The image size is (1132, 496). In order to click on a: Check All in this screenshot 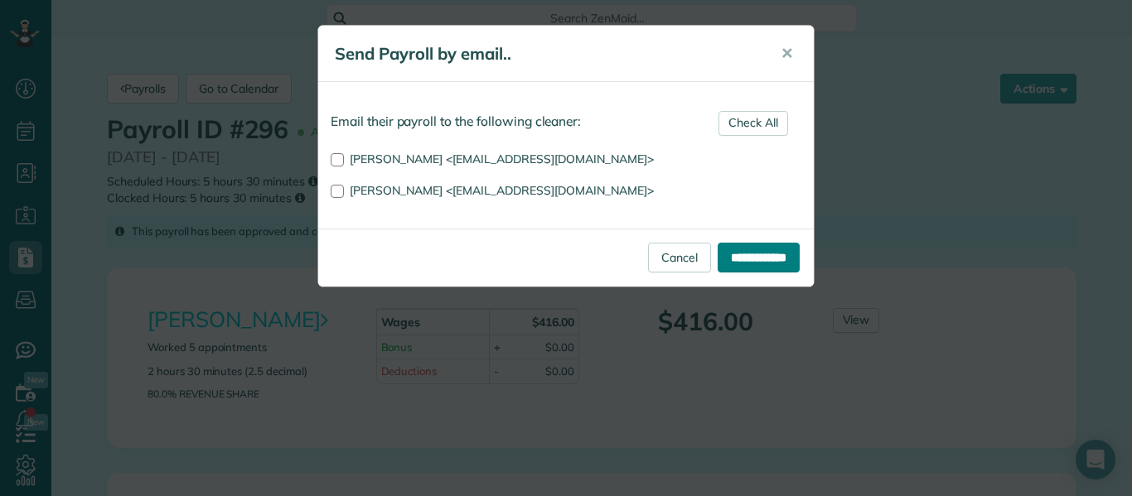, I will do `click(753, 123)`.